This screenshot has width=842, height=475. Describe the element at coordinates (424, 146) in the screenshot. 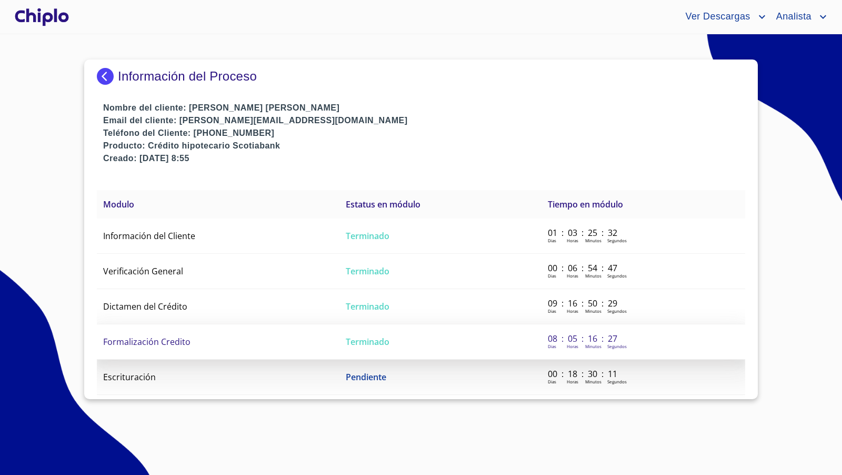

I see `p: Producto: Crédito hipotecario Scotiabank` at that location.